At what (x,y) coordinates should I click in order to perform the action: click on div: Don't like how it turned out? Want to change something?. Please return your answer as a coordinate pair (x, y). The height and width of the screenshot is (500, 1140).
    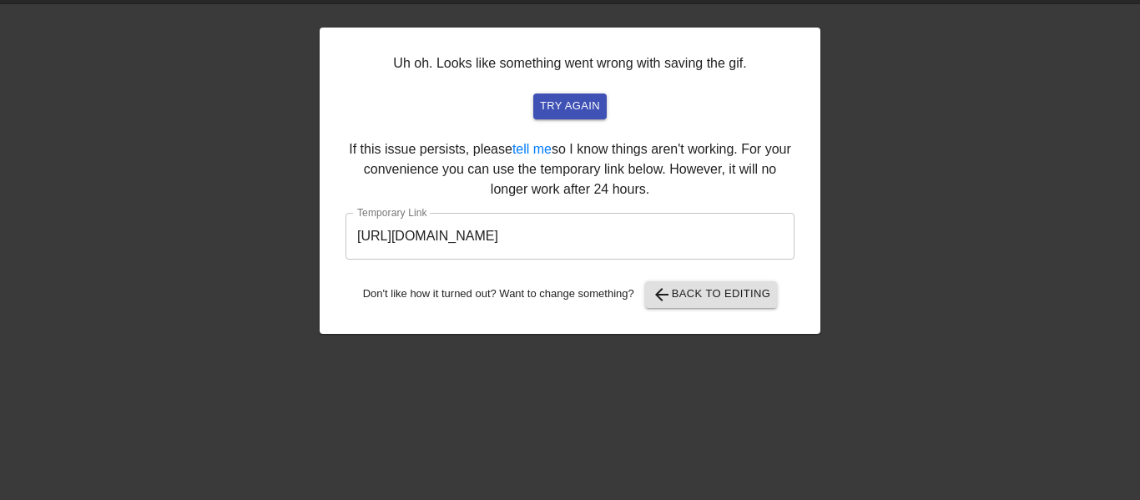
    Looking at the image, I should click on (570, 295).